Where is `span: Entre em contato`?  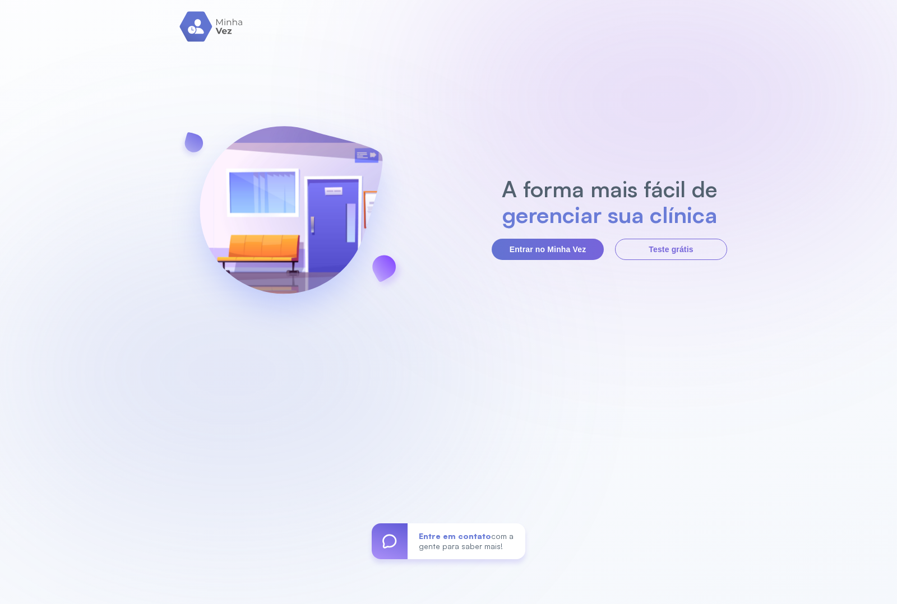 span: Entre em contato is located at coordinates (455, 536).